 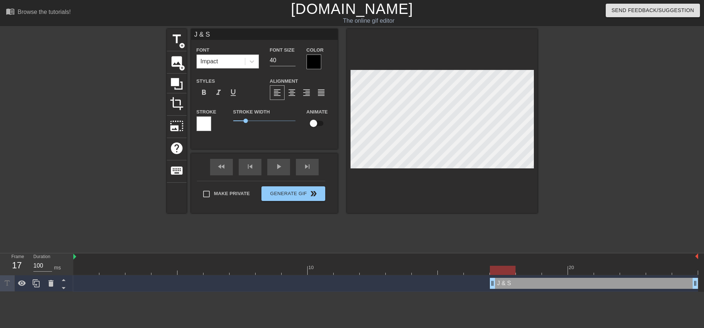 I want to click on label: Animate, so click(x=317, y=112).